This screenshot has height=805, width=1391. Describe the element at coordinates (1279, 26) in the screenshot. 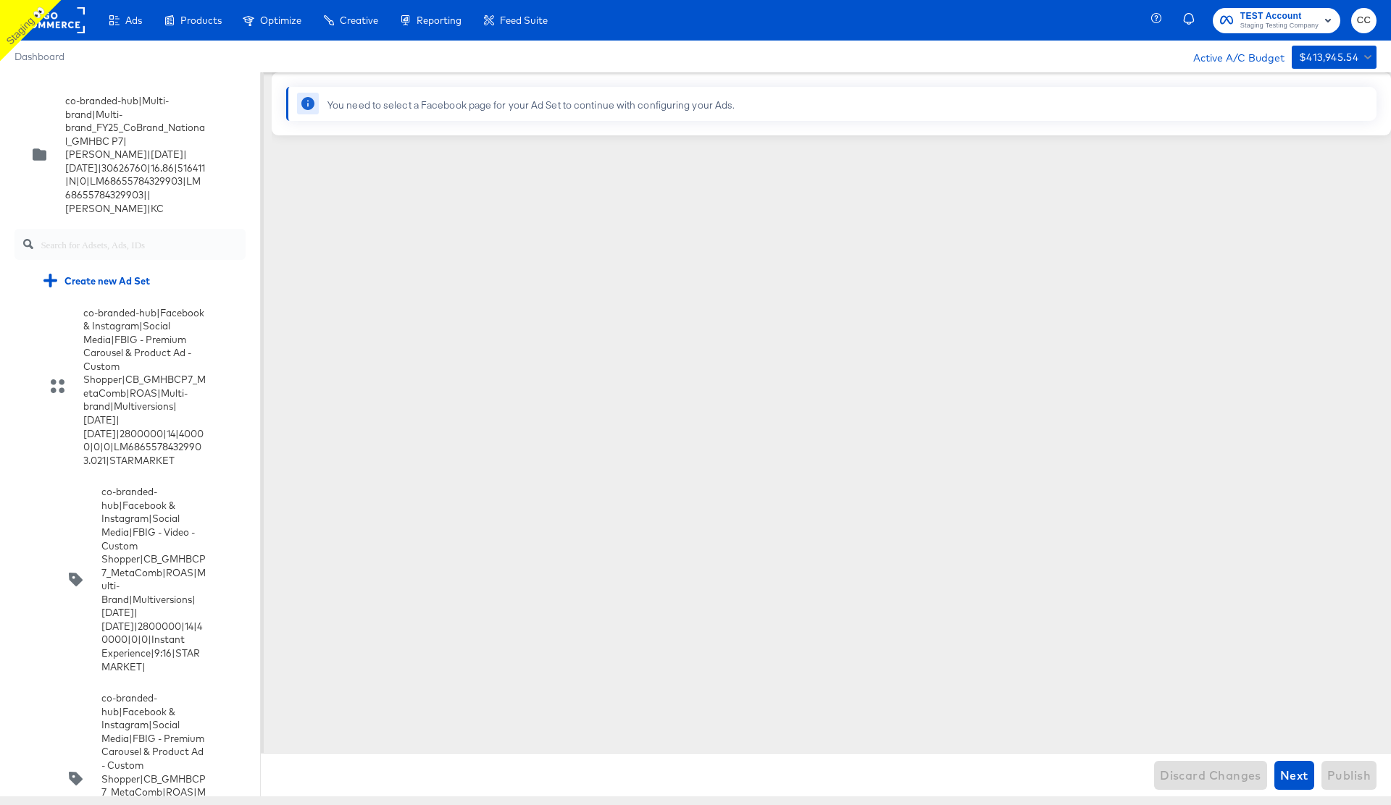

I see `span: Staging Testing Company` at that location.